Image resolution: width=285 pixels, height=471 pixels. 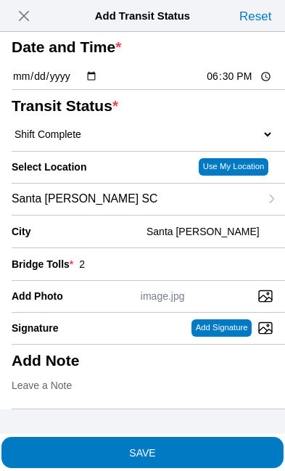 What do you see at coordinates (139, 360) in the screenshot?
I see `ion-label: Add Note` at bounding box center [139, 360].